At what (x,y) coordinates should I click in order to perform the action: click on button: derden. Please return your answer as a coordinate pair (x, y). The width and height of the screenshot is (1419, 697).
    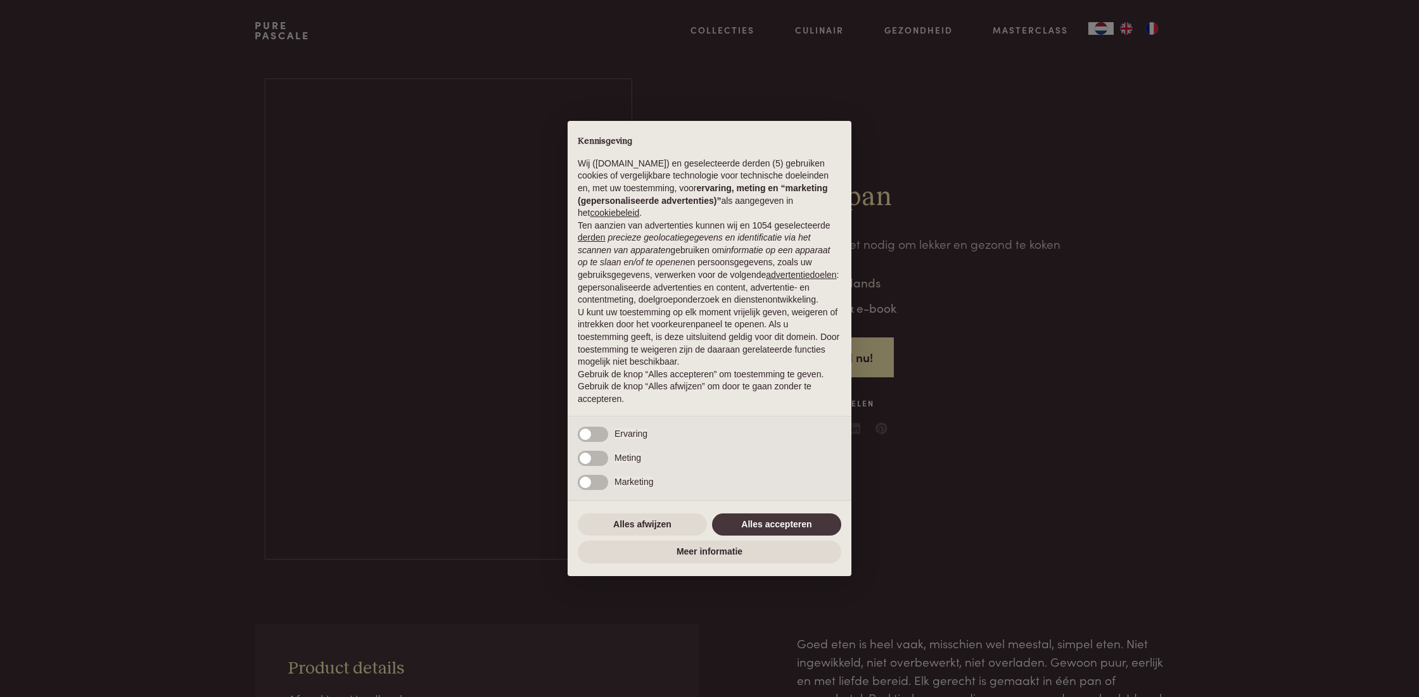
    Looking at the image, I should click on (592, 238).